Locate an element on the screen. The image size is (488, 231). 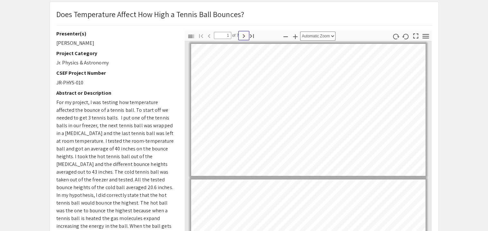
button: Zoom Out is located at coordinates (285, 36).